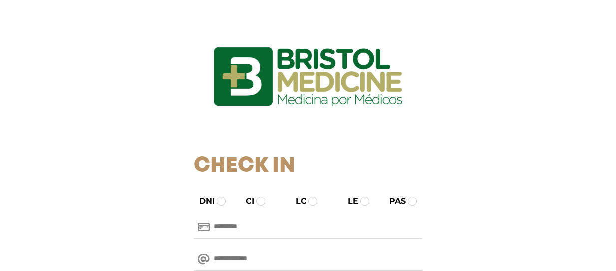 The height and width of the screenshot is (271, 616). What do you see at coordinates (297, 201) in the screenshot?
I see `label: LC` at bounding box center [297, 201].